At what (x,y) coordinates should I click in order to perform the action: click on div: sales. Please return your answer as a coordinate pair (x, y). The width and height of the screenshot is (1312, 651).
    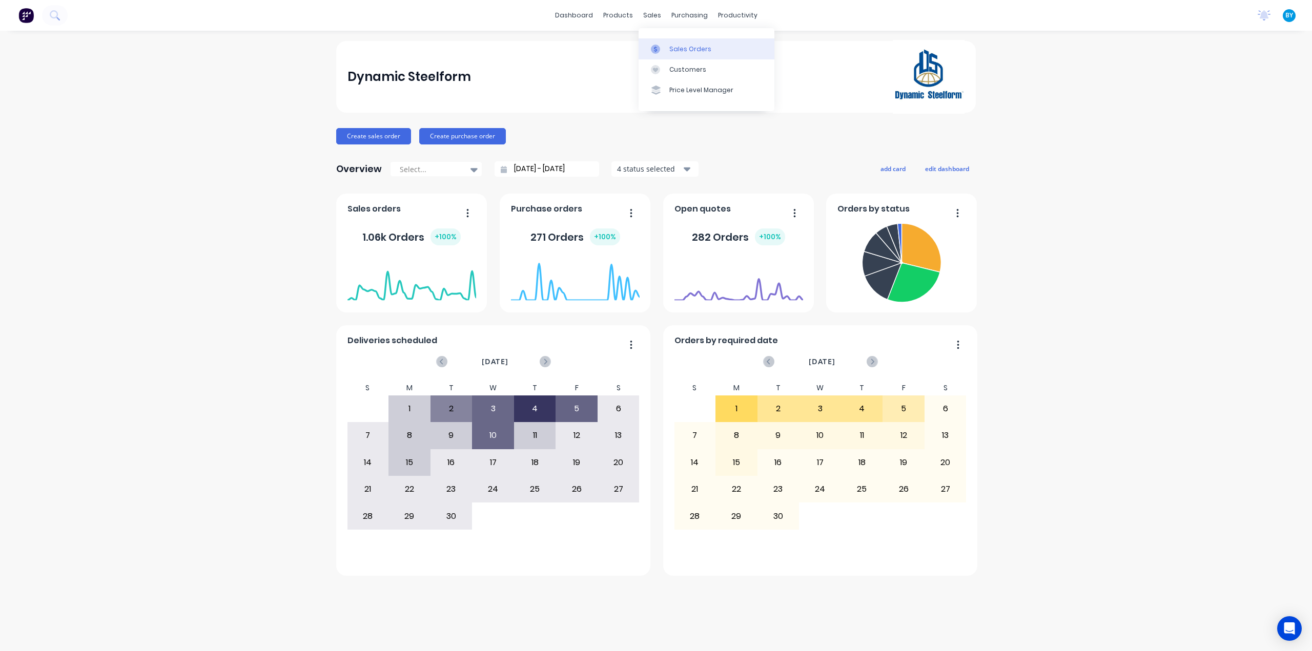
    Looking at the image, I should click on (652, 15).